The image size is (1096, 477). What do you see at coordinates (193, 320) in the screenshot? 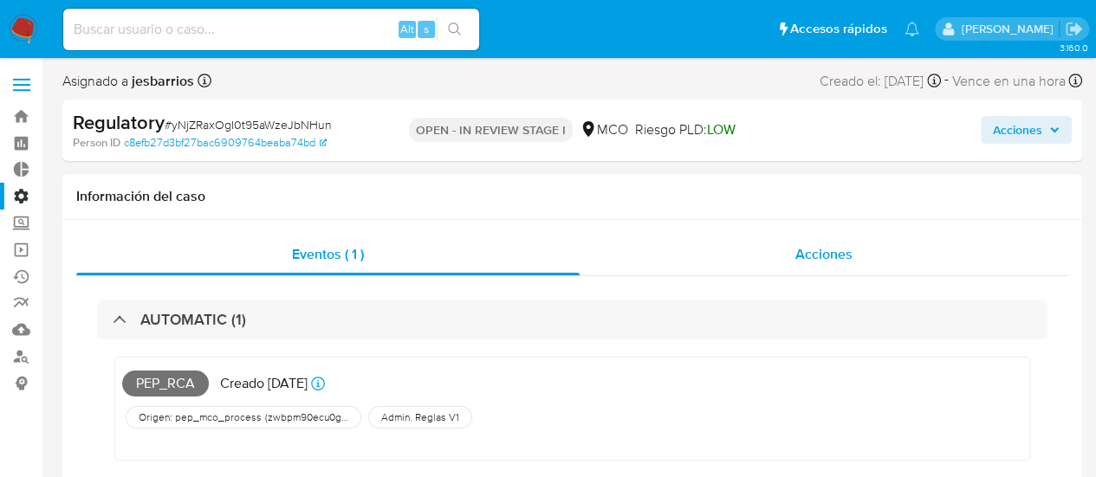
I see `h3: AUTOMATIC (1)` at bounding box center [193, 320].